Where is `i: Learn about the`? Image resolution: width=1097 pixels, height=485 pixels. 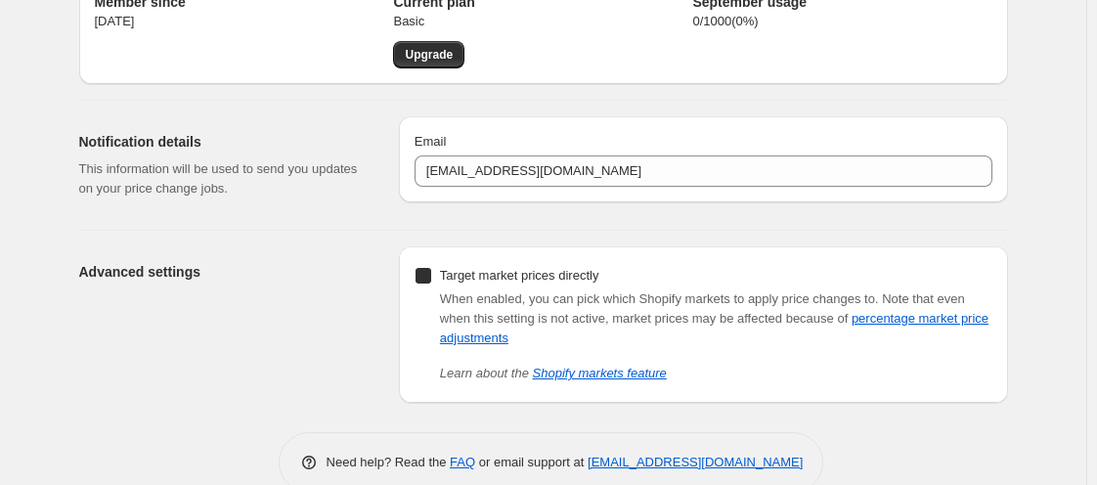
i: Learn about the is located at coordinates (553, 372).